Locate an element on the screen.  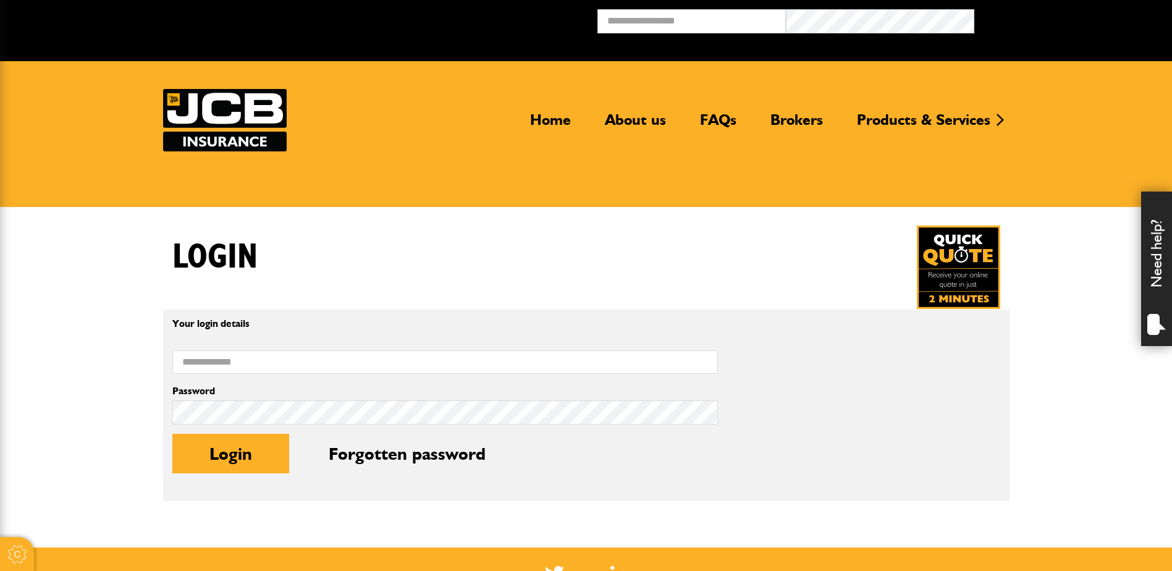
div: Need help? is located at coordinates (1156, 269).